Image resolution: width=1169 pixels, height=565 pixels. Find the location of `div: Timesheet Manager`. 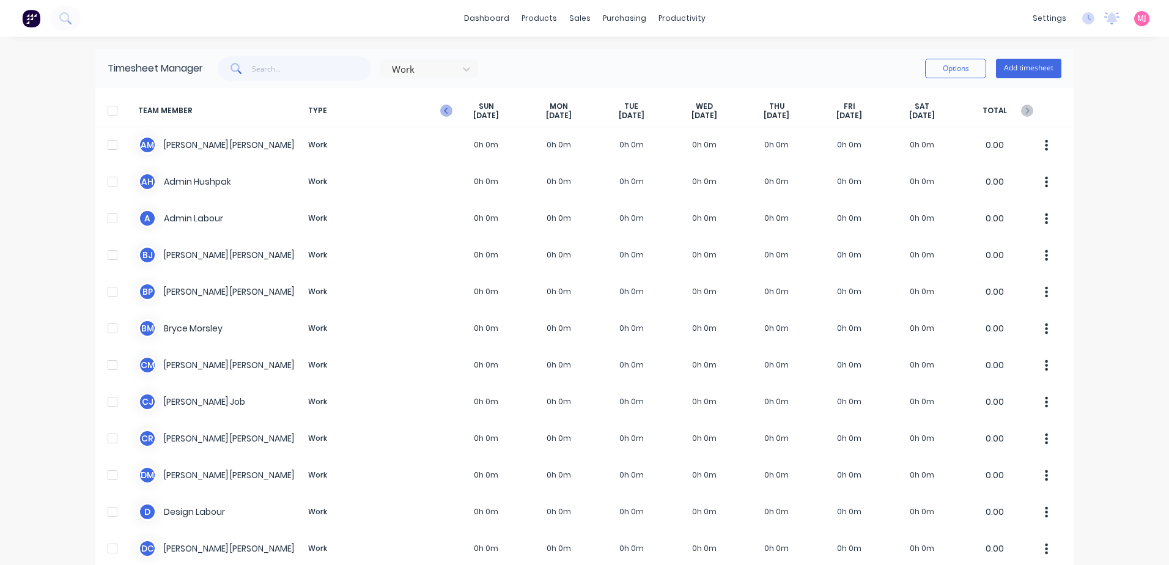

div: Timesheet Manager is located at coordinates (155, 69).